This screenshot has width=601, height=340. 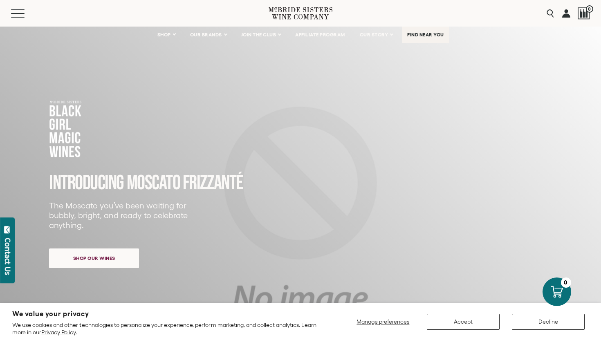 What do you see at coordinates (26, 13) in the screenshot?
I see `button: Mobile Menu Trigger` at bounding box center [26, 13].